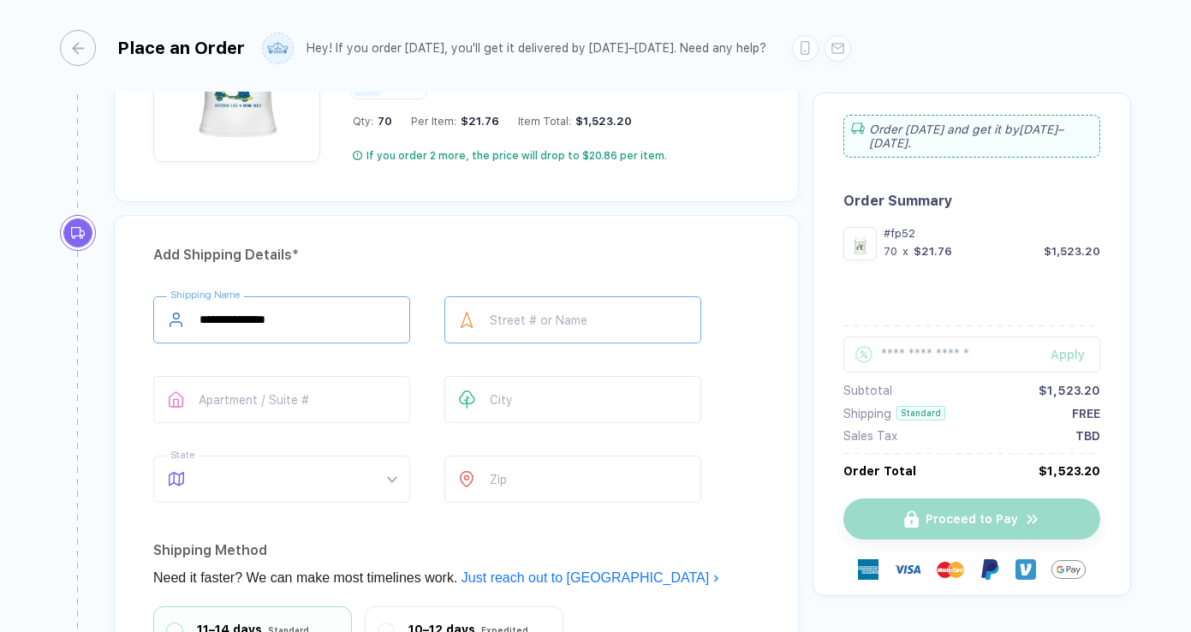 This screenshot has height=632, width=1191. I want to click on div: Standard, so click(920, 413).